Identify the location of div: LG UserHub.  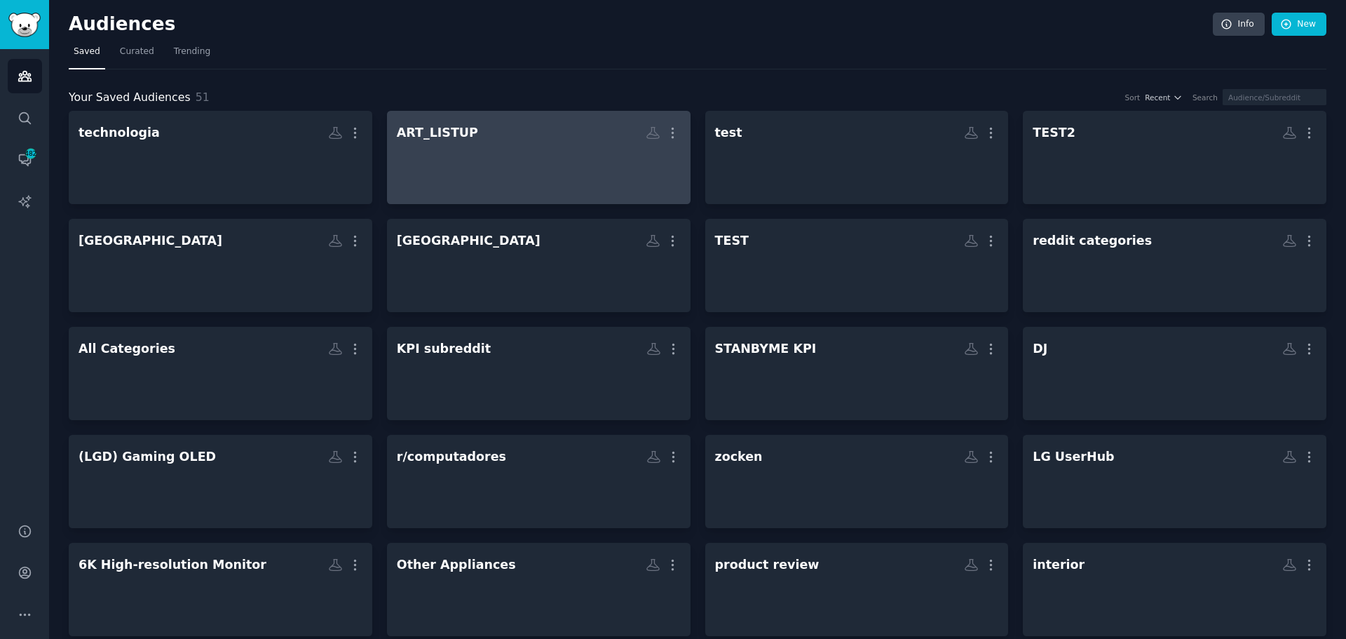
(1073, 456).